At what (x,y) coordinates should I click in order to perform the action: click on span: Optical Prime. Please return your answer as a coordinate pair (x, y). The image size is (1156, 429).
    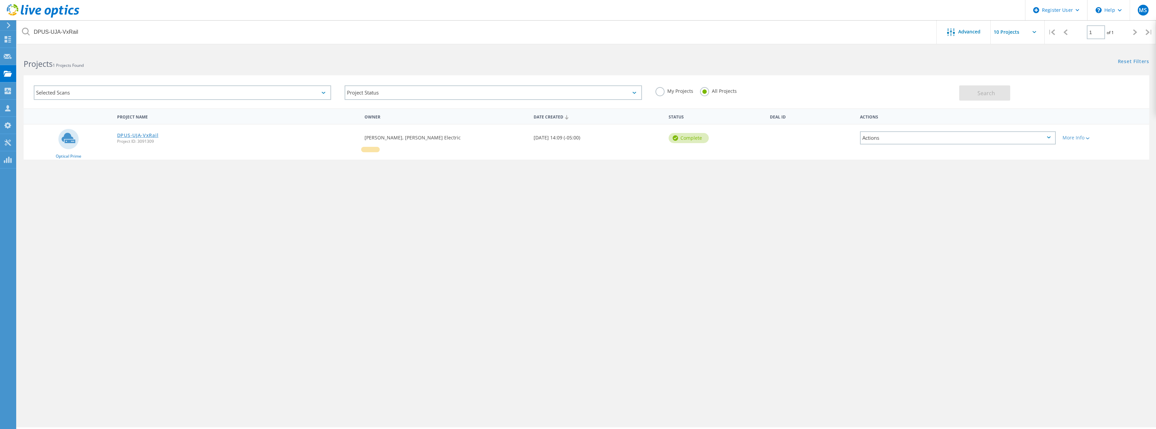
    Looking at the image, I should click on (69, 156).